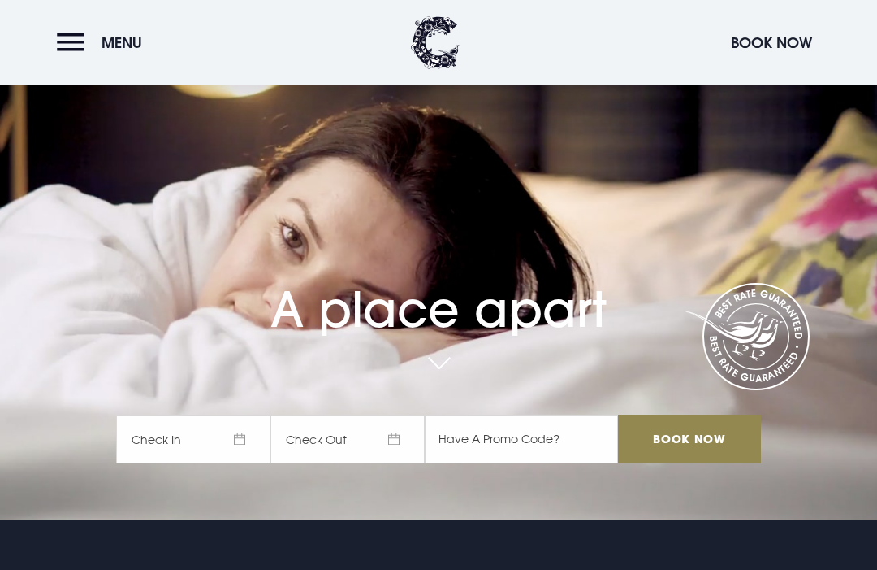 The width and height of the screenshot is (877, 570). What do you see at coordinates (435, 42) in the screenshot?
I see `img: Clandeboye Lodge` at bounding box center [435, 42].